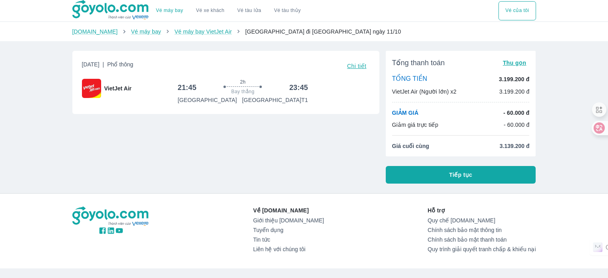 This screenshot has height=278, width=608. Describe the element at coordinates (288, 230) in the screenshot. I see `a: Tuyển dụng` at that location.